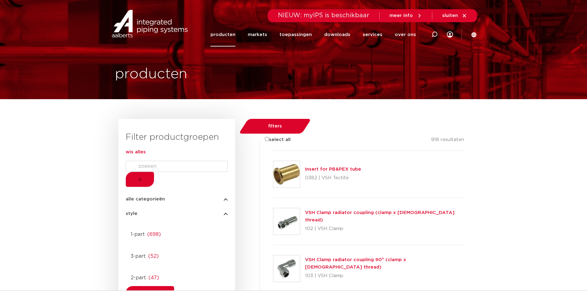  I want to click on a: downloads, so click(337, 35).